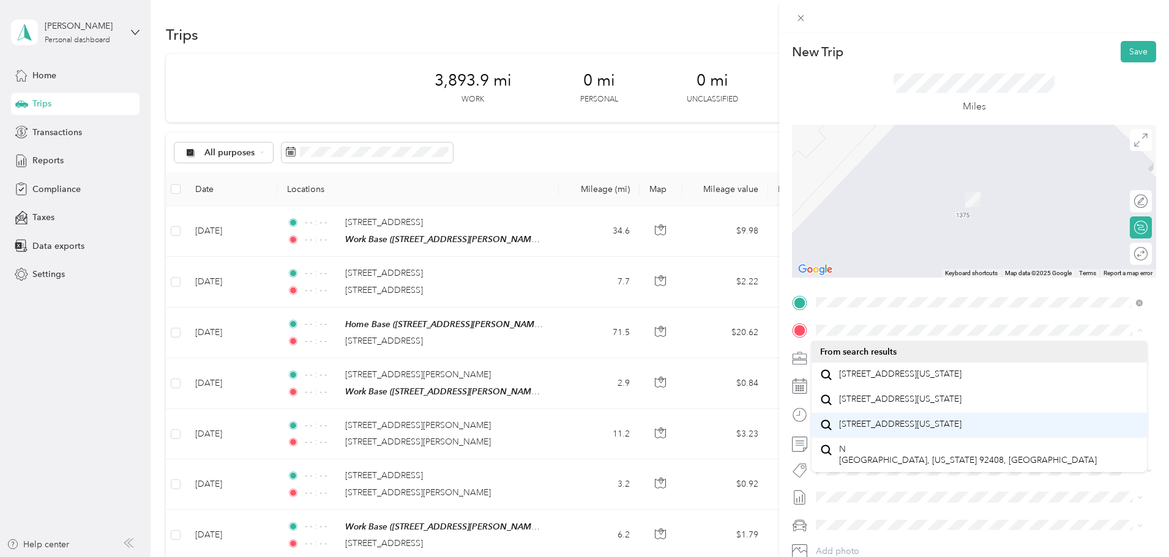 Image resolution: width=1169 pixels, height=557 pixels. I want to click on a: Report a map error, so click(1128, 273).